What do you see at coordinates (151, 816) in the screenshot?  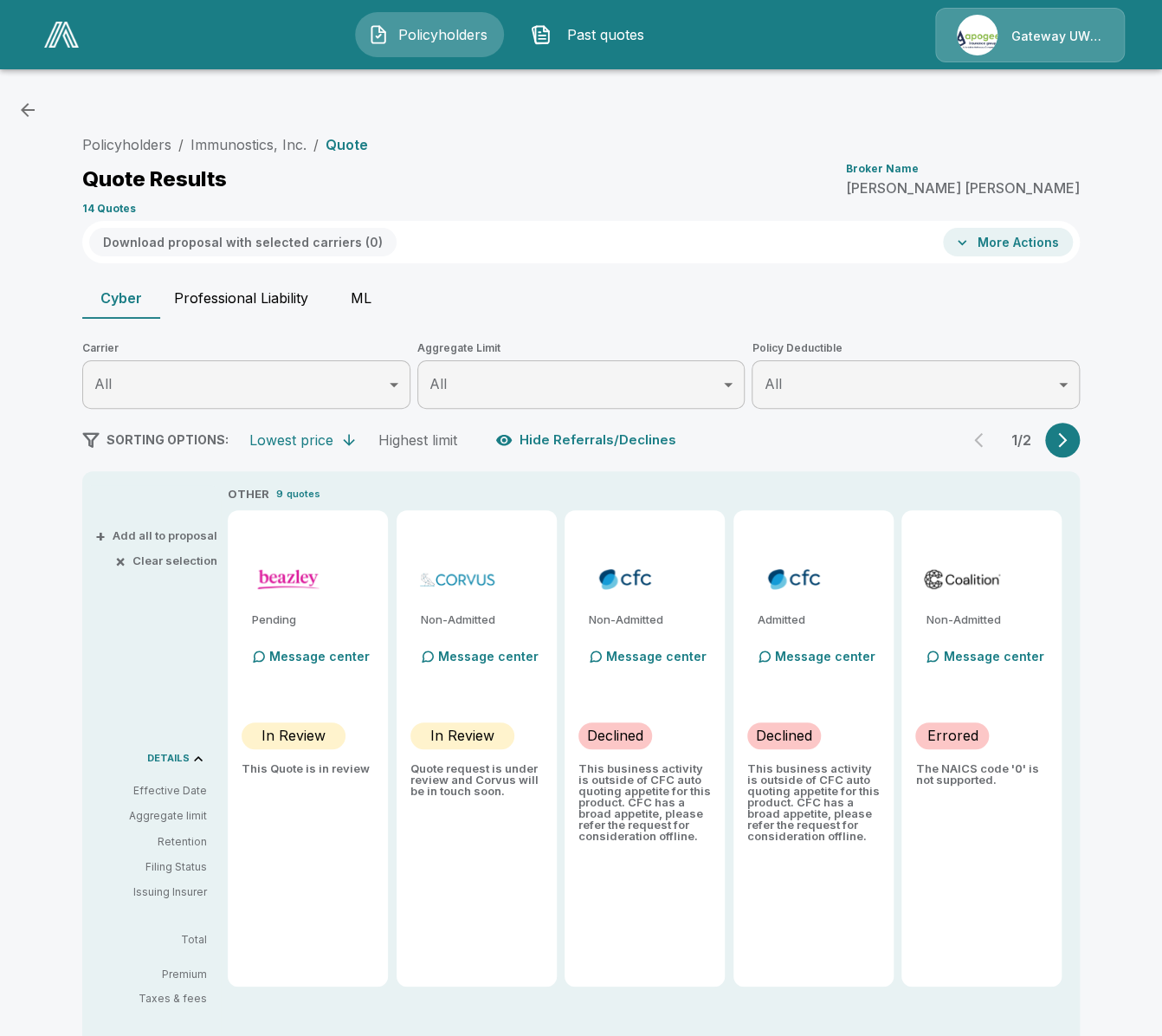 I see `p: Aggregate limit` at bounding box center [151, 816].